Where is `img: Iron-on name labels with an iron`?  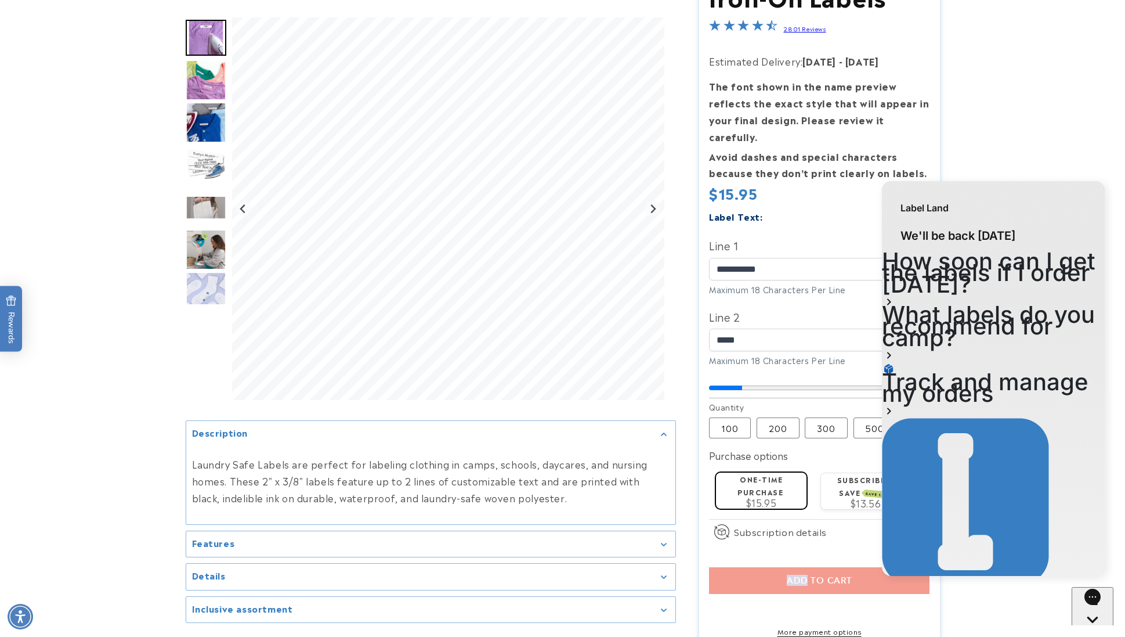 img: Iron-on name labels with an iron is located at coordinates (206, 165).